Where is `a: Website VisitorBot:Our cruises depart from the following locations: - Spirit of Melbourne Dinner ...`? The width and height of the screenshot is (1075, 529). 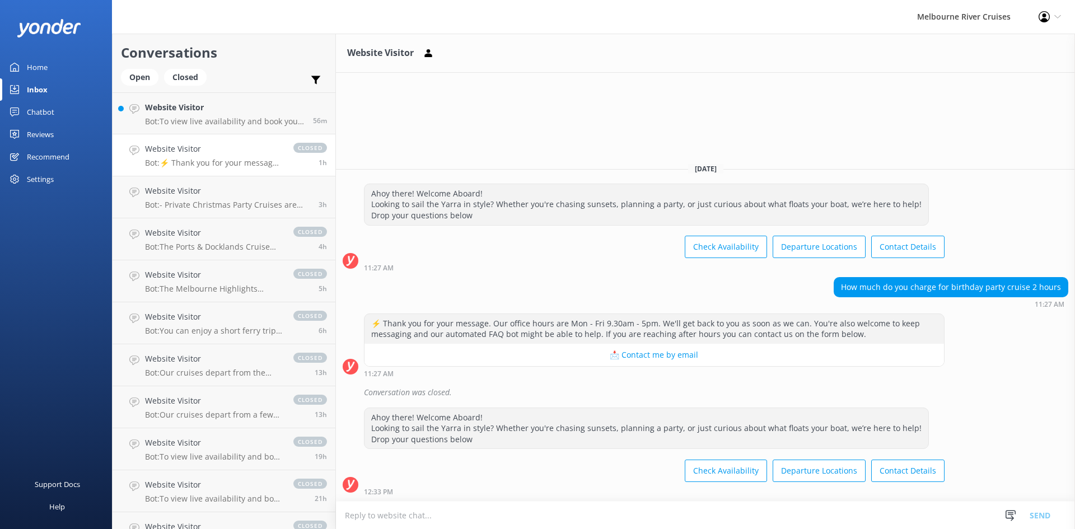 a: Website VisitorBot:Our cruises depart from the following locations: - Spirit of Melbourne Dinner ... is located at coordinates (224, 365).